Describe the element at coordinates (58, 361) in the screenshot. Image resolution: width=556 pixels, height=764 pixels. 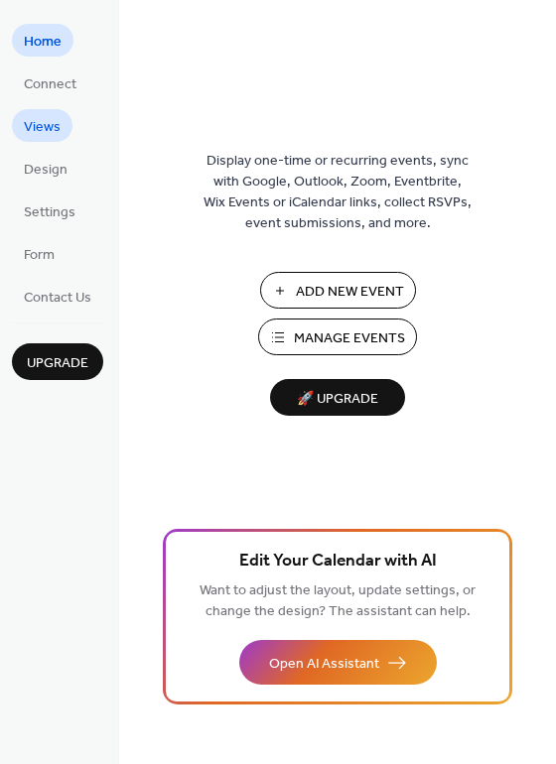
I see `button: Upgrade` at that location.